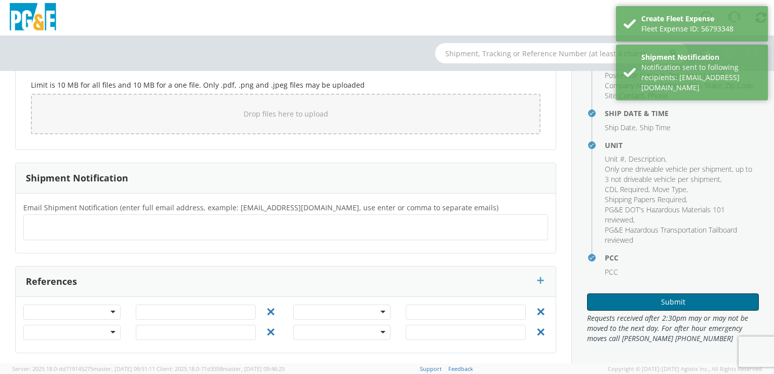 The width and height of the screenshot is (774, 374). I want to click on span: Only one driveable vehicle per shipment, up to 3 not driveable vehicle per shipment, so click(678, 174).